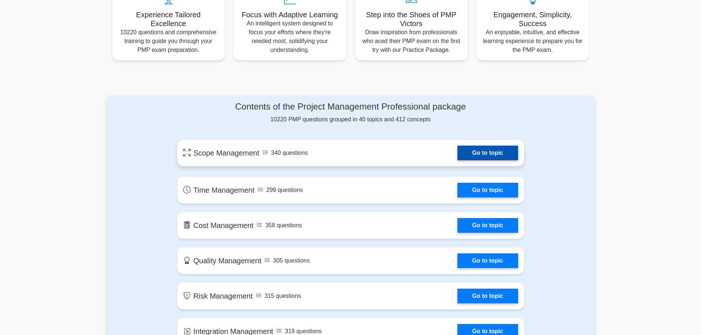 Image resolution: width=701 pixels, height=335 pixels. Describe the element at coordinates (533, 19) in the screenshot. I see `h5: Engagement, Simplicity, Success` at that location.